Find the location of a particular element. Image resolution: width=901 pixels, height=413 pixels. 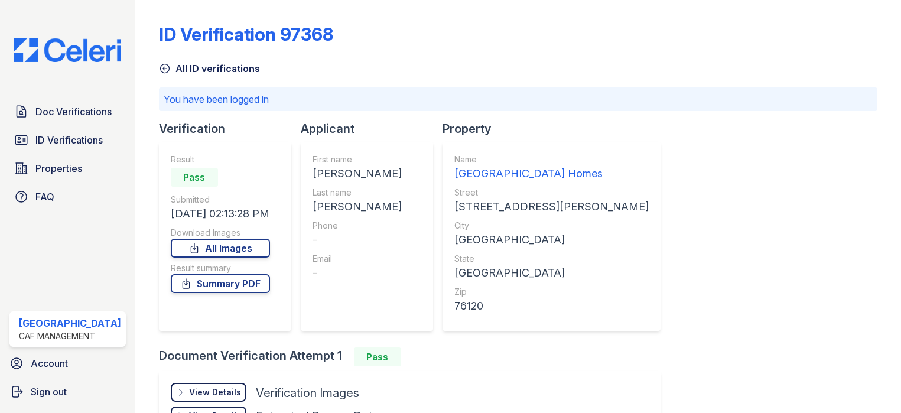

span: Account is located at coordinates (49, 363).